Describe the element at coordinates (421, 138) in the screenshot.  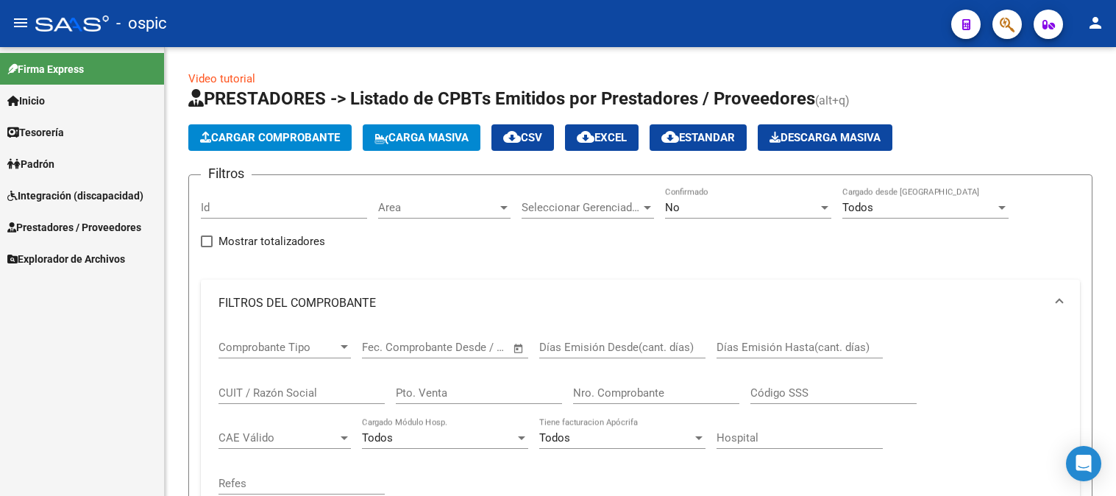
I see `button: Carga Masiva` at that location.